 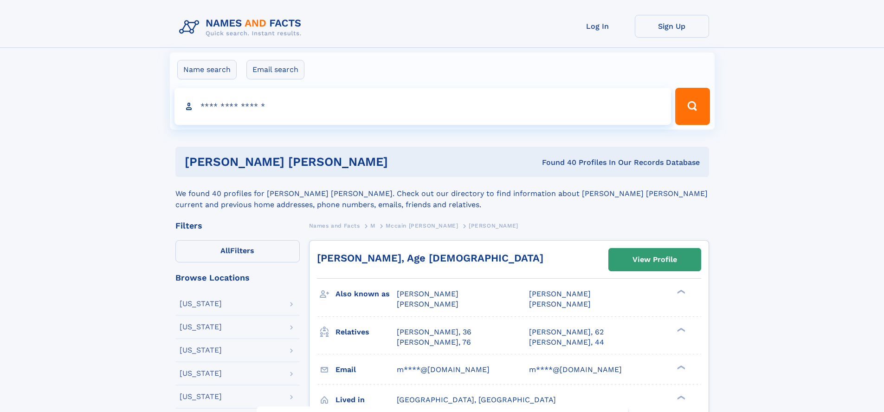 I want to click on label: Name search, so click(x=207, y=70).